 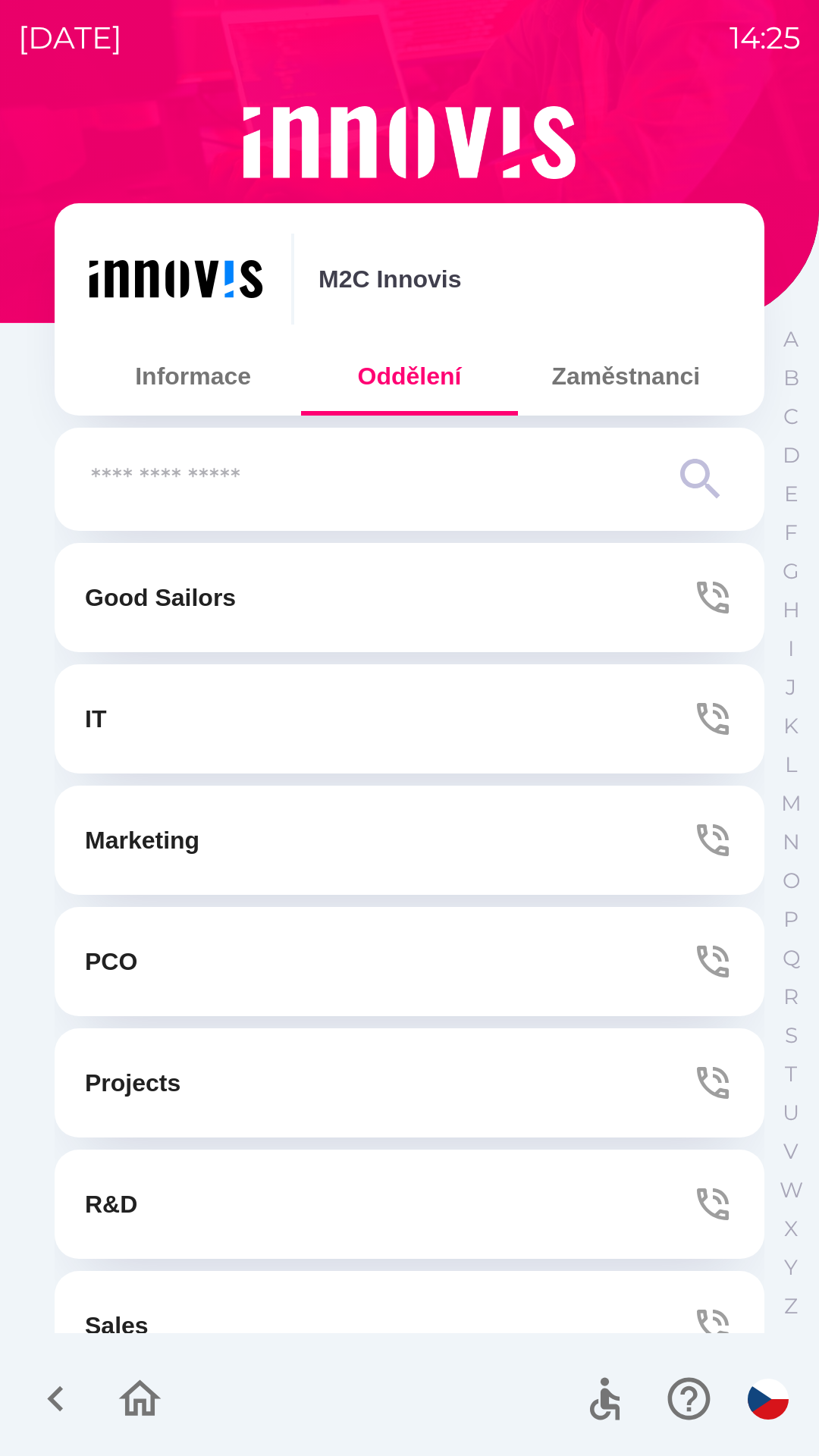 I want to click on p: IT, so click(x=96, y=719).